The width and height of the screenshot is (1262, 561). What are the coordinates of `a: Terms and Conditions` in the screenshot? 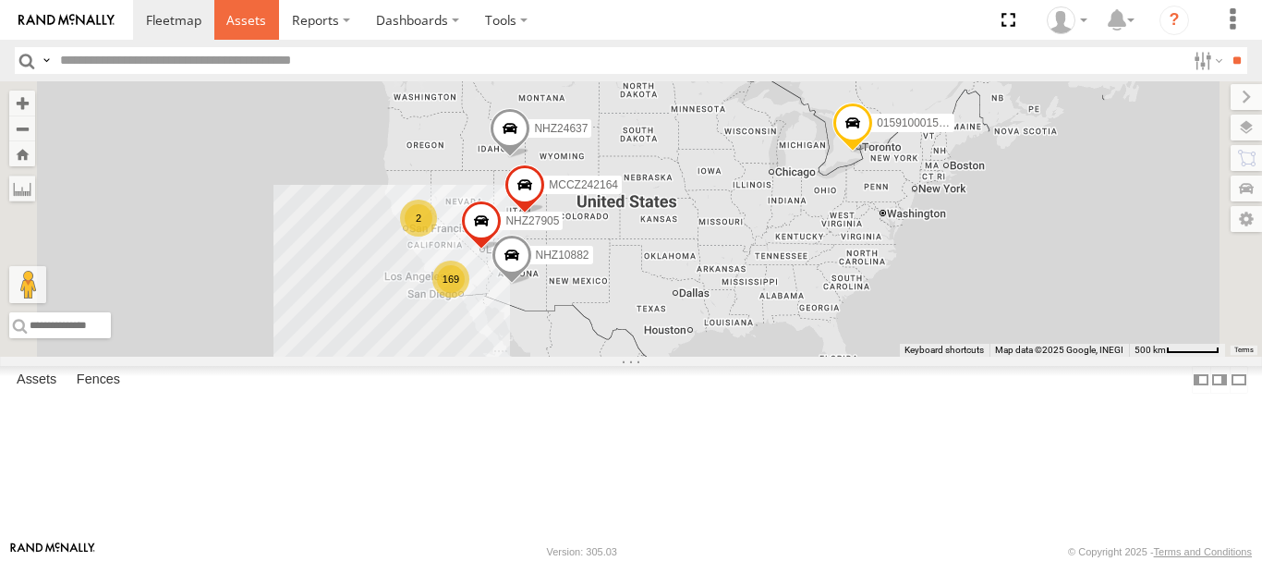 It's located at (1203, 551).